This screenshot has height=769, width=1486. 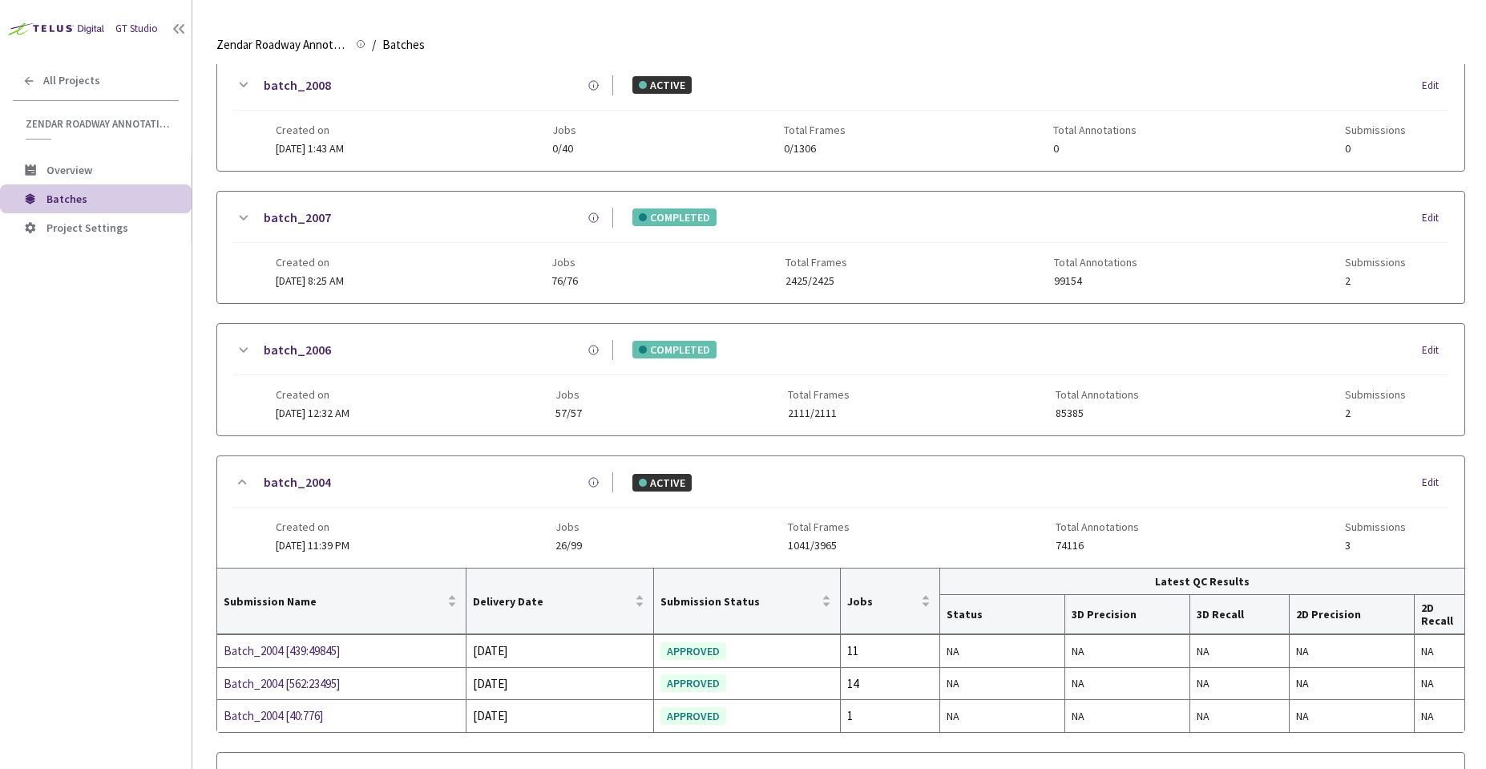 I want to click on th: Submission Name, so click(x=342, y=601).